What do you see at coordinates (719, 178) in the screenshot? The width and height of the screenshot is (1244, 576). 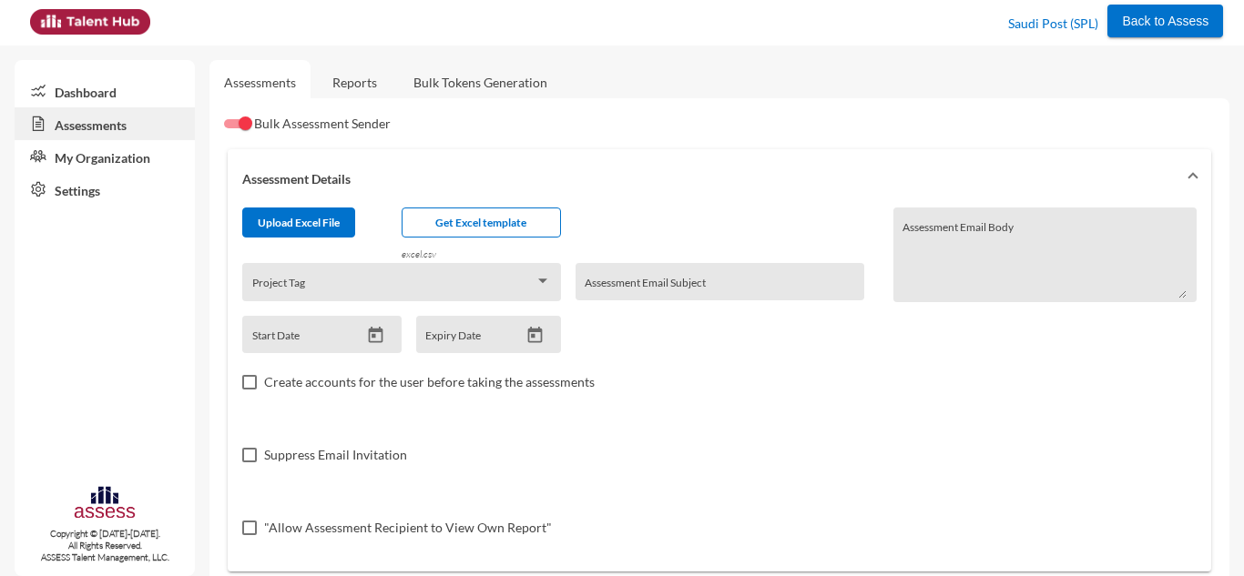 I see `mat-expansion-panel-header: Assessment Details` at bounding box center [719, 178].